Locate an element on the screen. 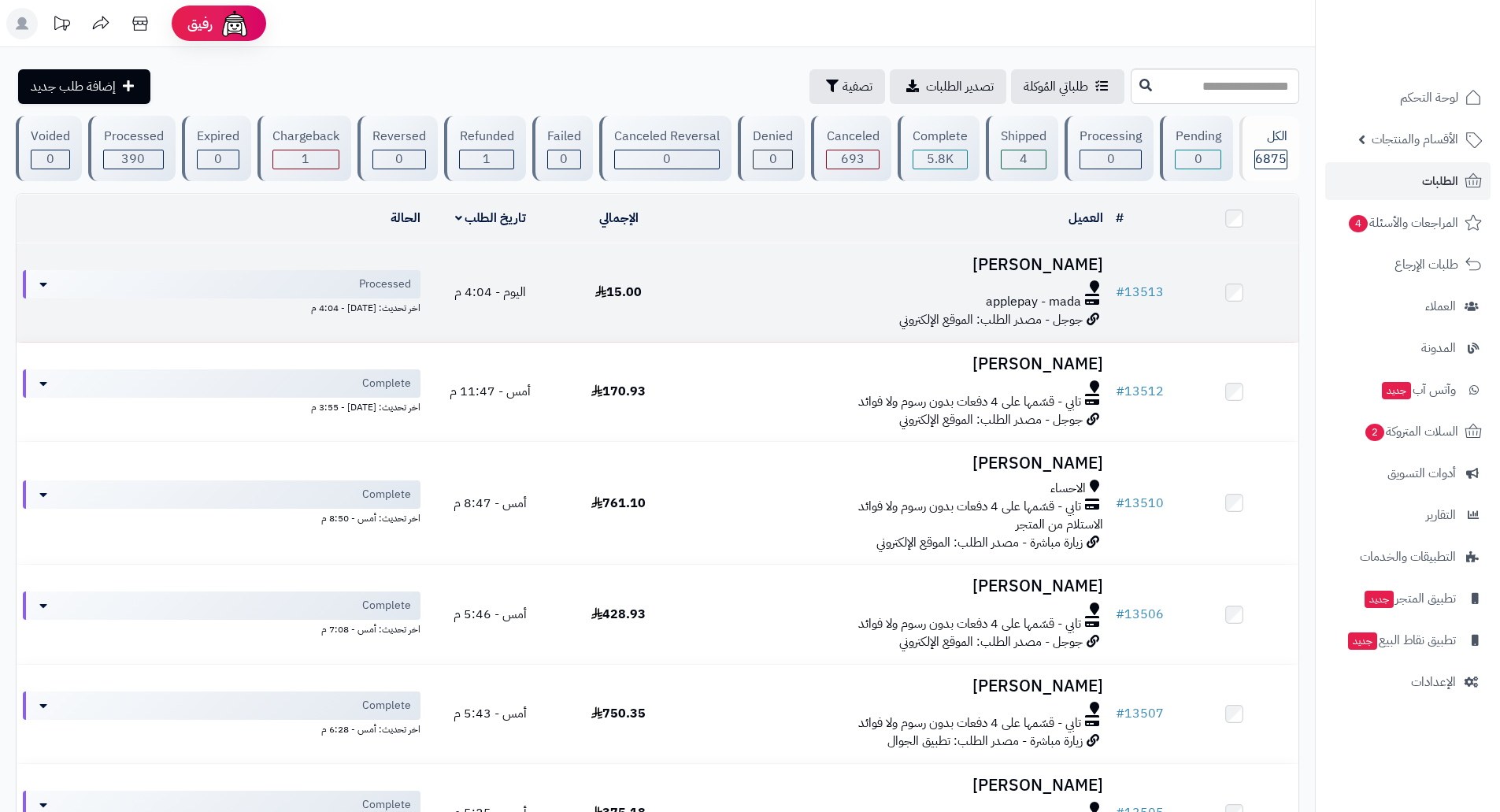 The image size is (1500, 812). div: اخر تحديث: أمس - 6:28 م is located at coordinates (221, 727).